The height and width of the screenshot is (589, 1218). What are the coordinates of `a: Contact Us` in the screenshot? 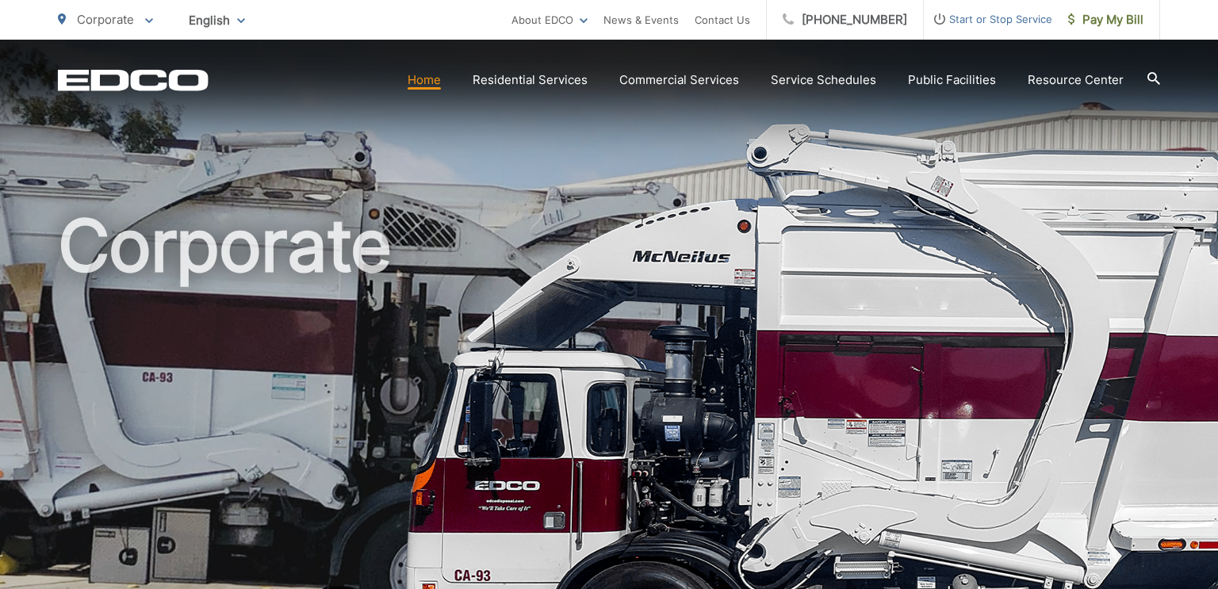 It's located at (722, 20).